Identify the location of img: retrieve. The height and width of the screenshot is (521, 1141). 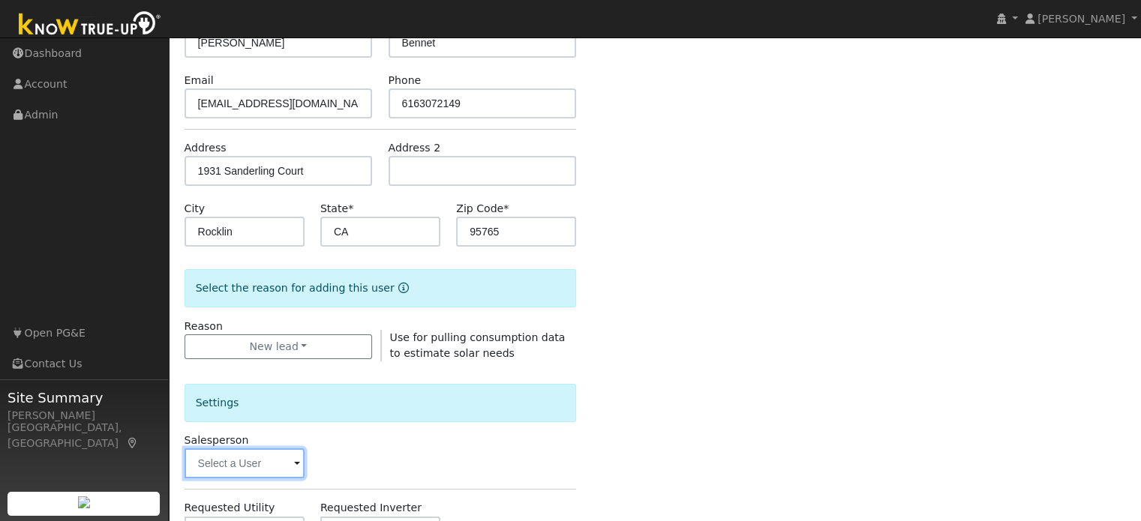
(84, 503).